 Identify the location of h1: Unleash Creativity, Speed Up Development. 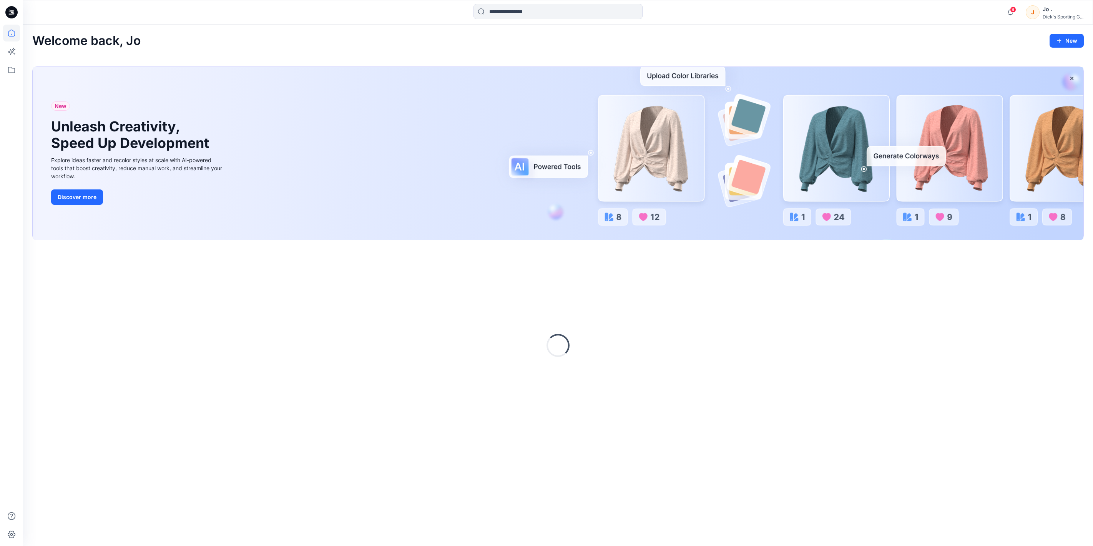
(132, 135).